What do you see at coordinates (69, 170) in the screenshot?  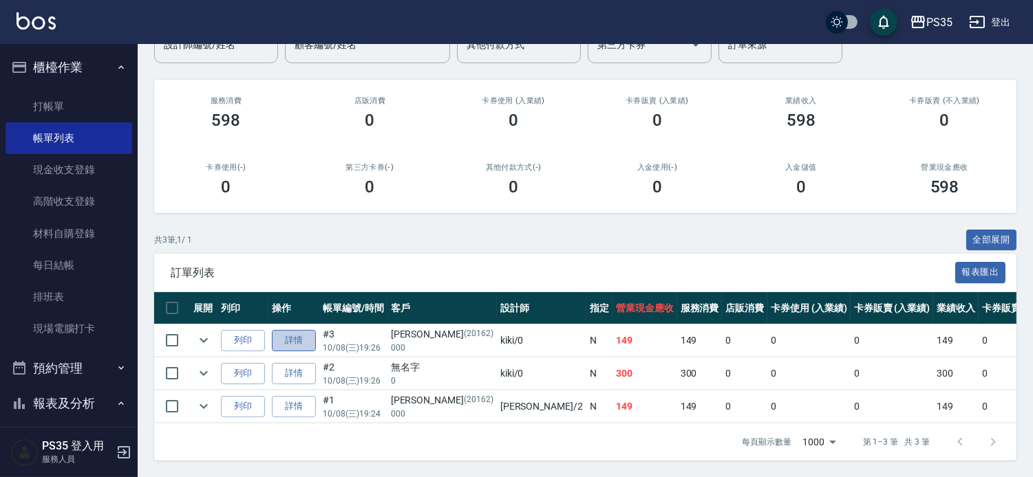 I see `a: 現金收支登錄` at bounding box center [69, 170].